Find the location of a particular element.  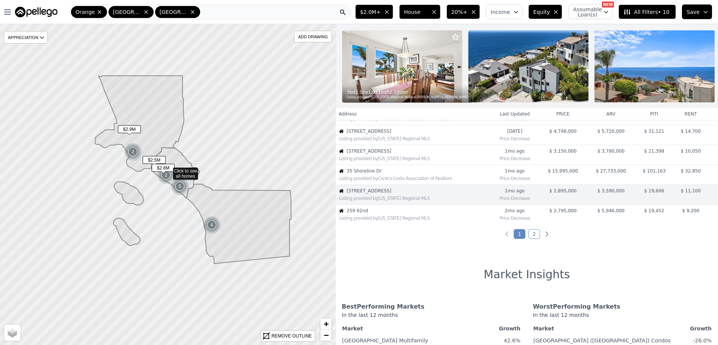

span: Save is located at coordinates (693, 12).